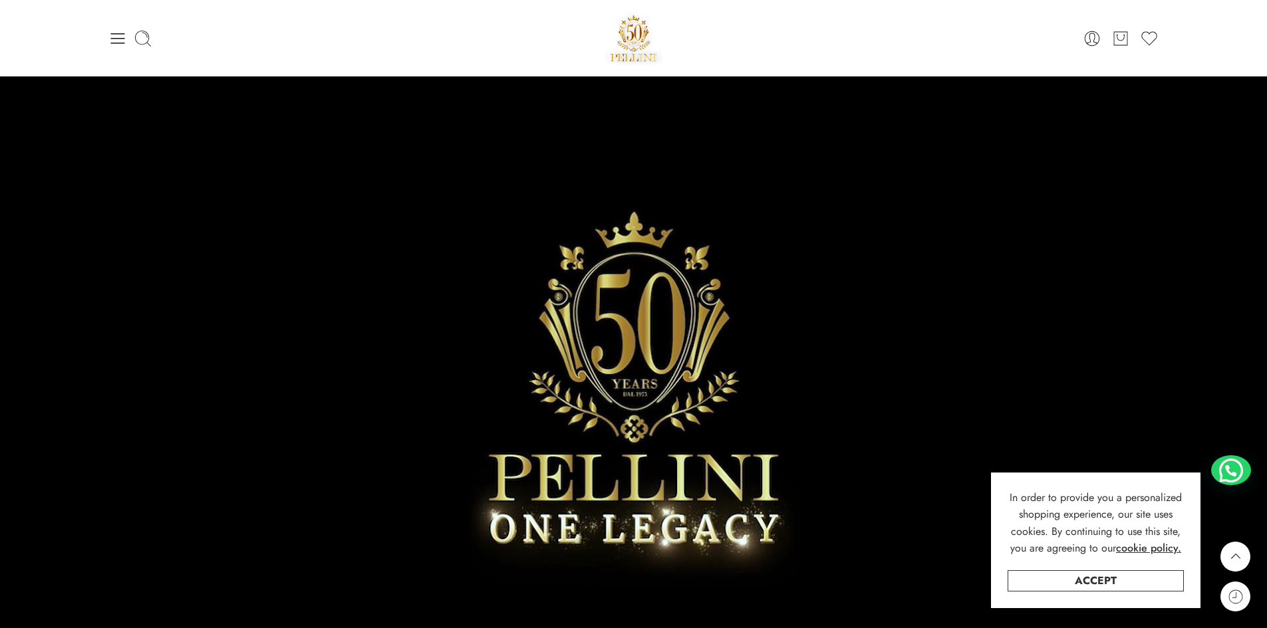  What do you see at coordinates (1095, 581) in the screenshot?
I see `a: Accept` at bounding box center [1095, 581].